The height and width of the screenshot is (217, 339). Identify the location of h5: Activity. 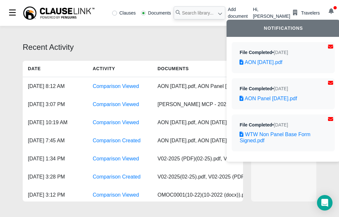
(120, 69).